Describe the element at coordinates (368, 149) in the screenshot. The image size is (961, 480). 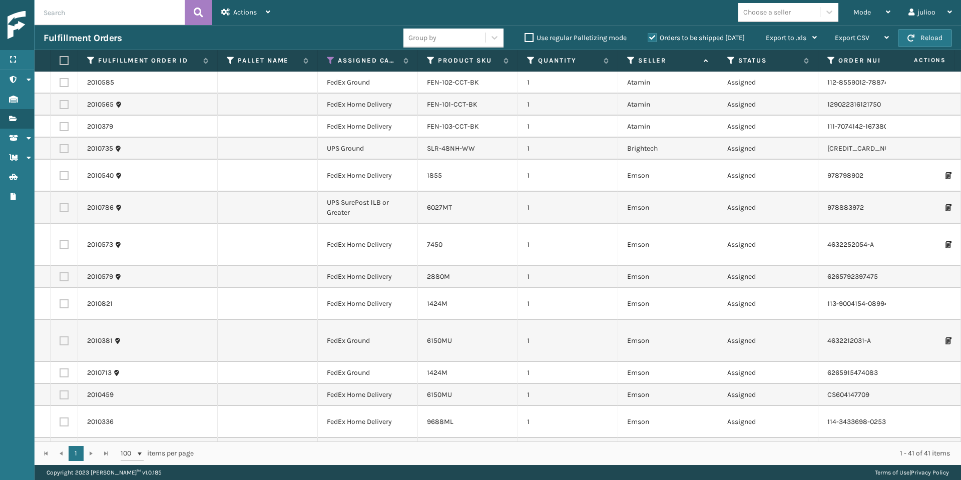
I see `td: UPS Ground` at that location.